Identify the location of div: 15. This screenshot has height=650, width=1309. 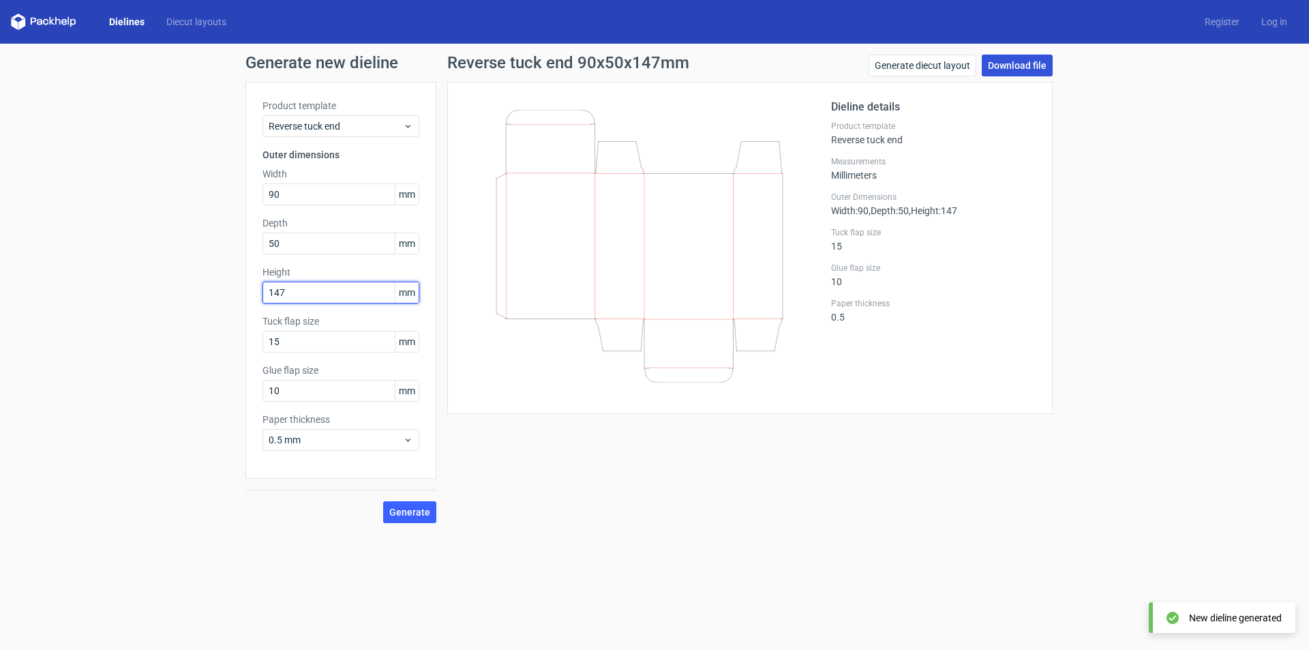
(933, 239).